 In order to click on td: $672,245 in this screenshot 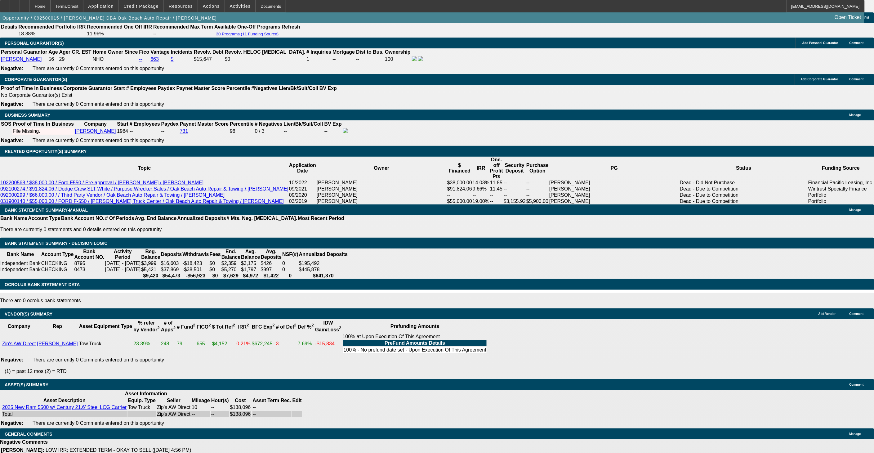, I will do `click(263, 344)`.